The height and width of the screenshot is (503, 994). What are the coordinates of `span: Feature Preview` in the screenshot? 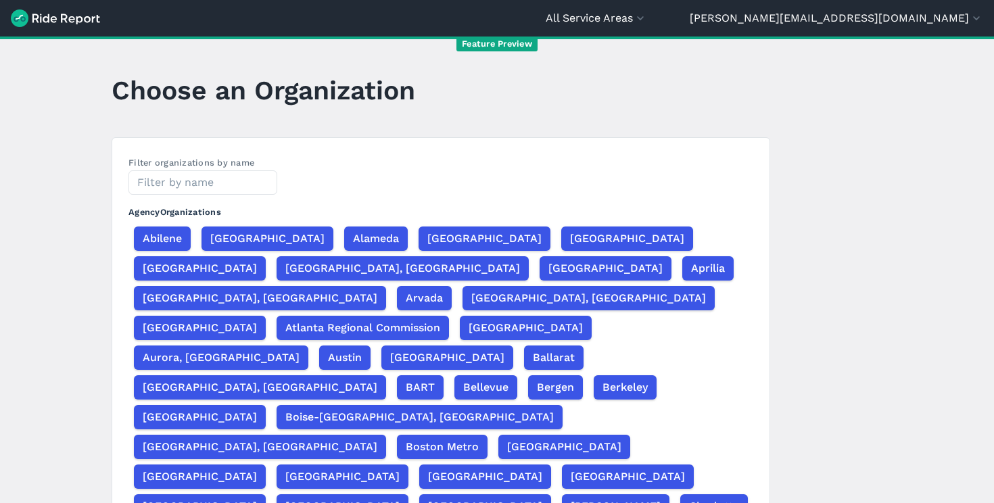 It's located at (497, 44).